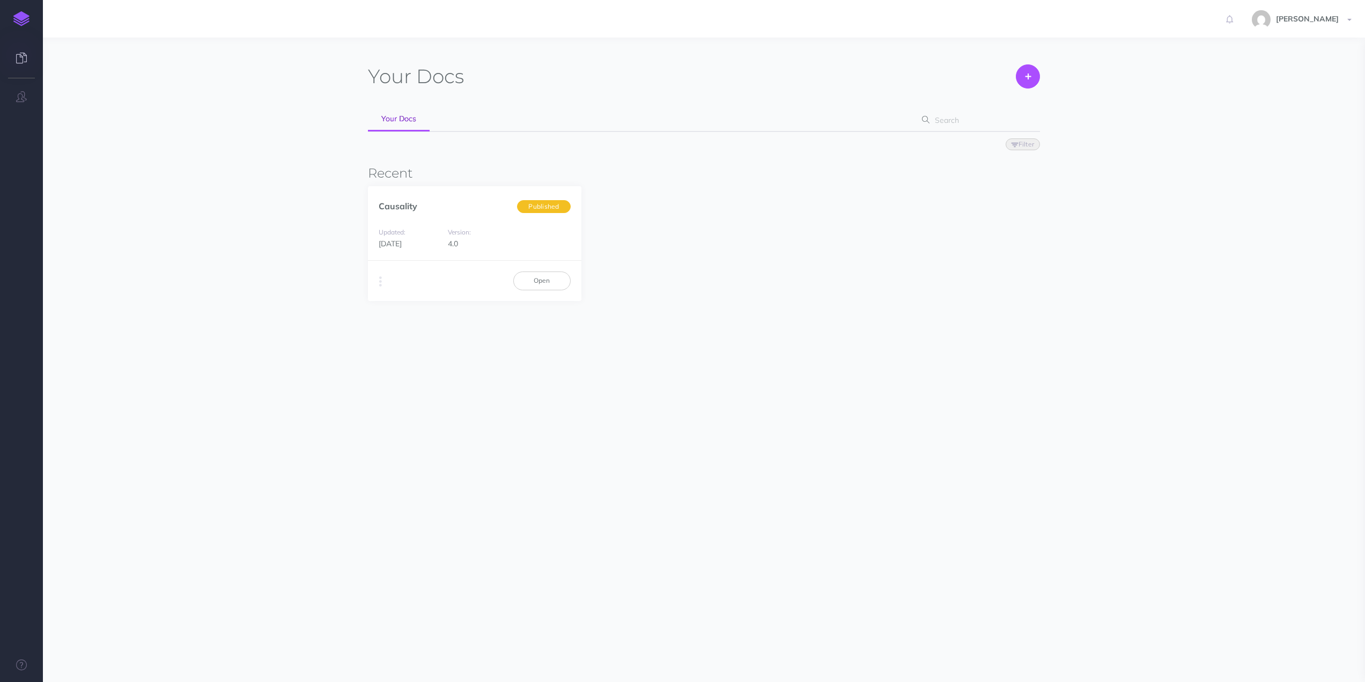  I want to click on h1: Docs, so click(416, 76).